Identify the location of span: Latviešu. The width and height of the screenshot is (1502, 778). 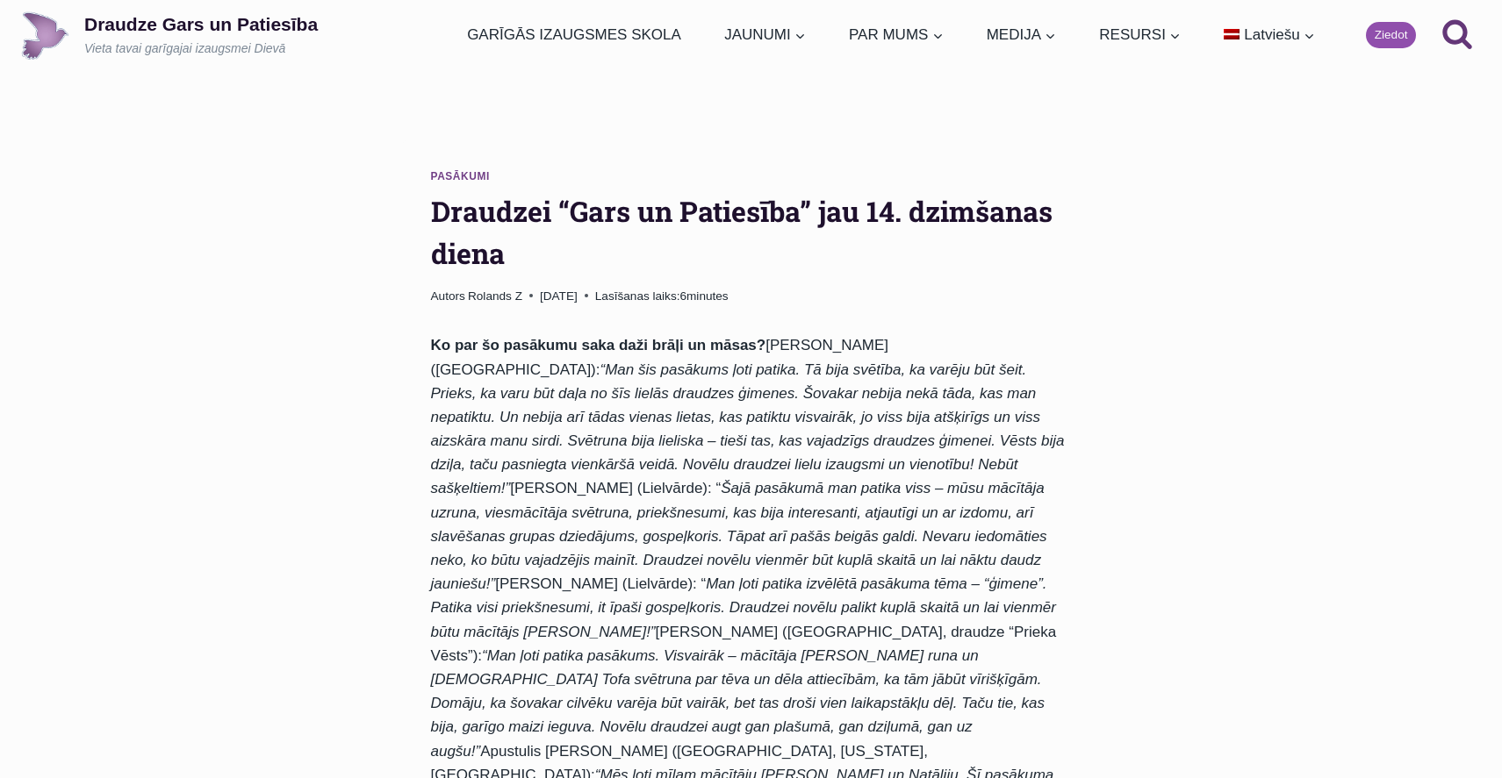
(1271, 34).